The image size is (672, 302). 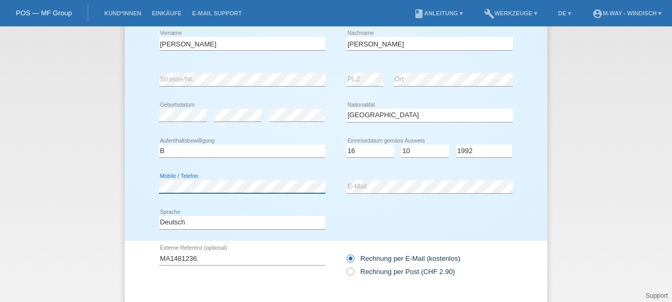 What do you see at coordinates (400, 272) in the screenshot?
I see `label: Rechnung per Post (CHF 2.90)` at bounding box center [400, 272].